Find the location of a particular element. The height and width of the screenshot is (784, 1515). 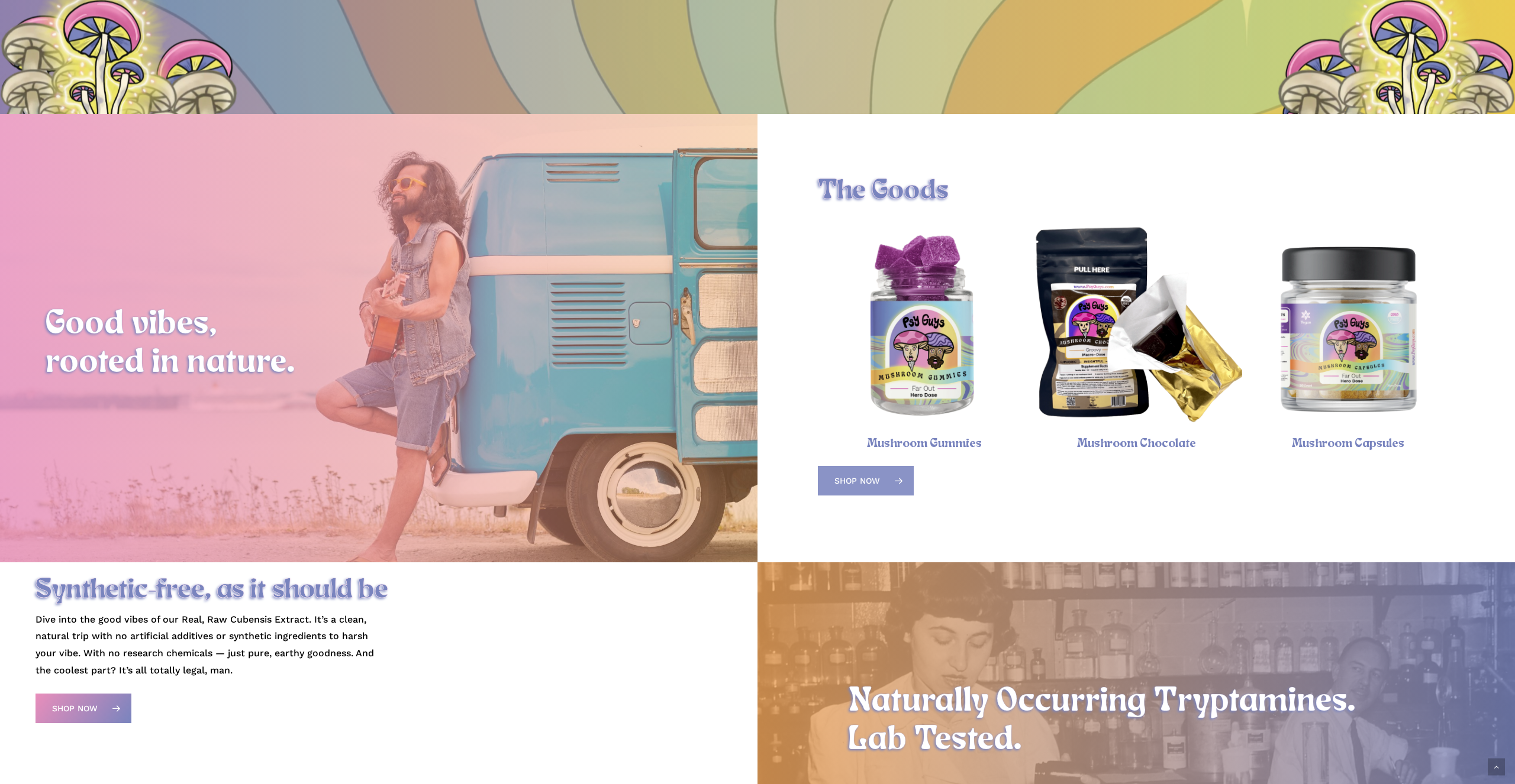

a: Mushroom Capsules is located at coordinates (1347, 443).